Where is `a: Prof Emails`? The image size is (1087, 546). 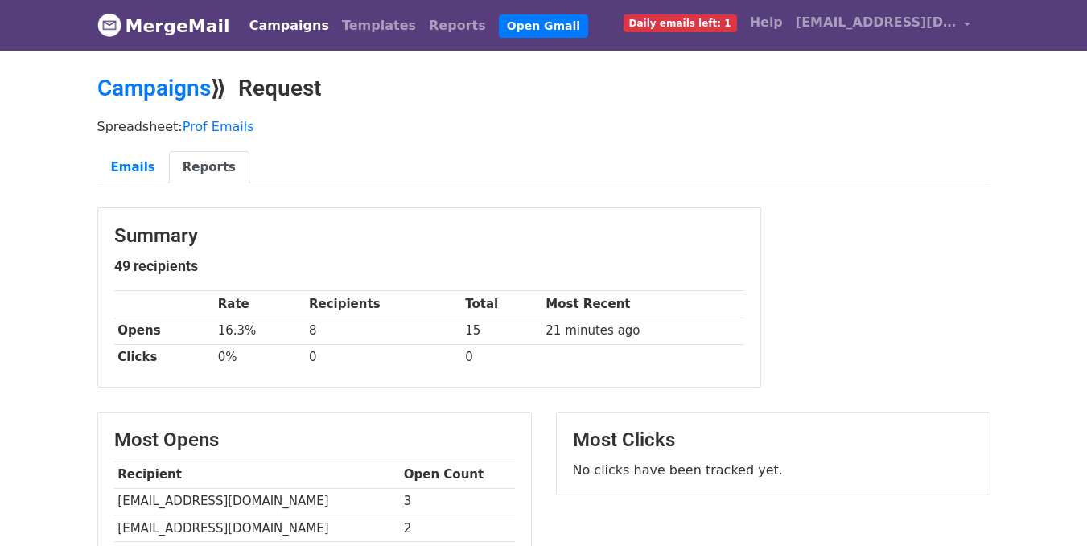
a: Prof Emails is located at coordinates (218, 126).